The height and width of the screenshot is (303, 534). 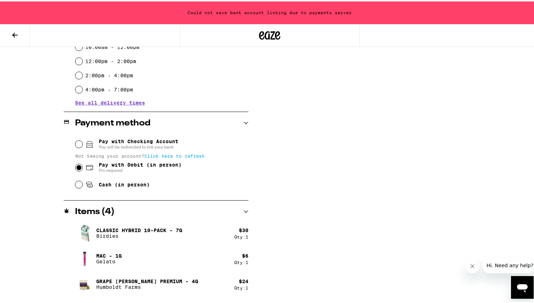 What do you see at coordinates (138, 145) in the screenshot?
I see `span: You will be redirected to link your bank` at bounding box center [138, 145].